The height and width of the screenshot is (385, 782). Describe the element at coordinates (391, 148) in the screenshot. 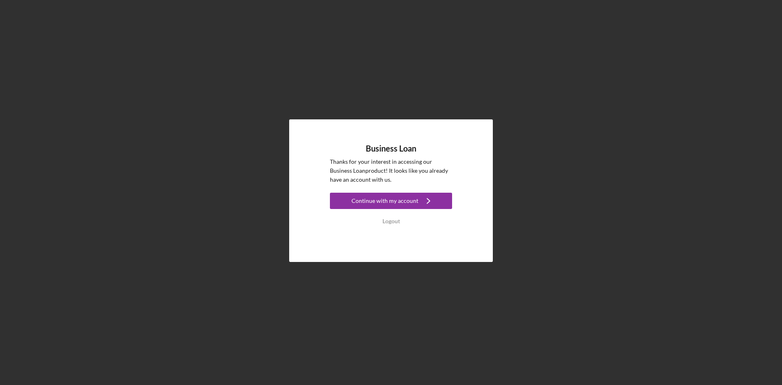

I see `h4: Business Loan` at that location.